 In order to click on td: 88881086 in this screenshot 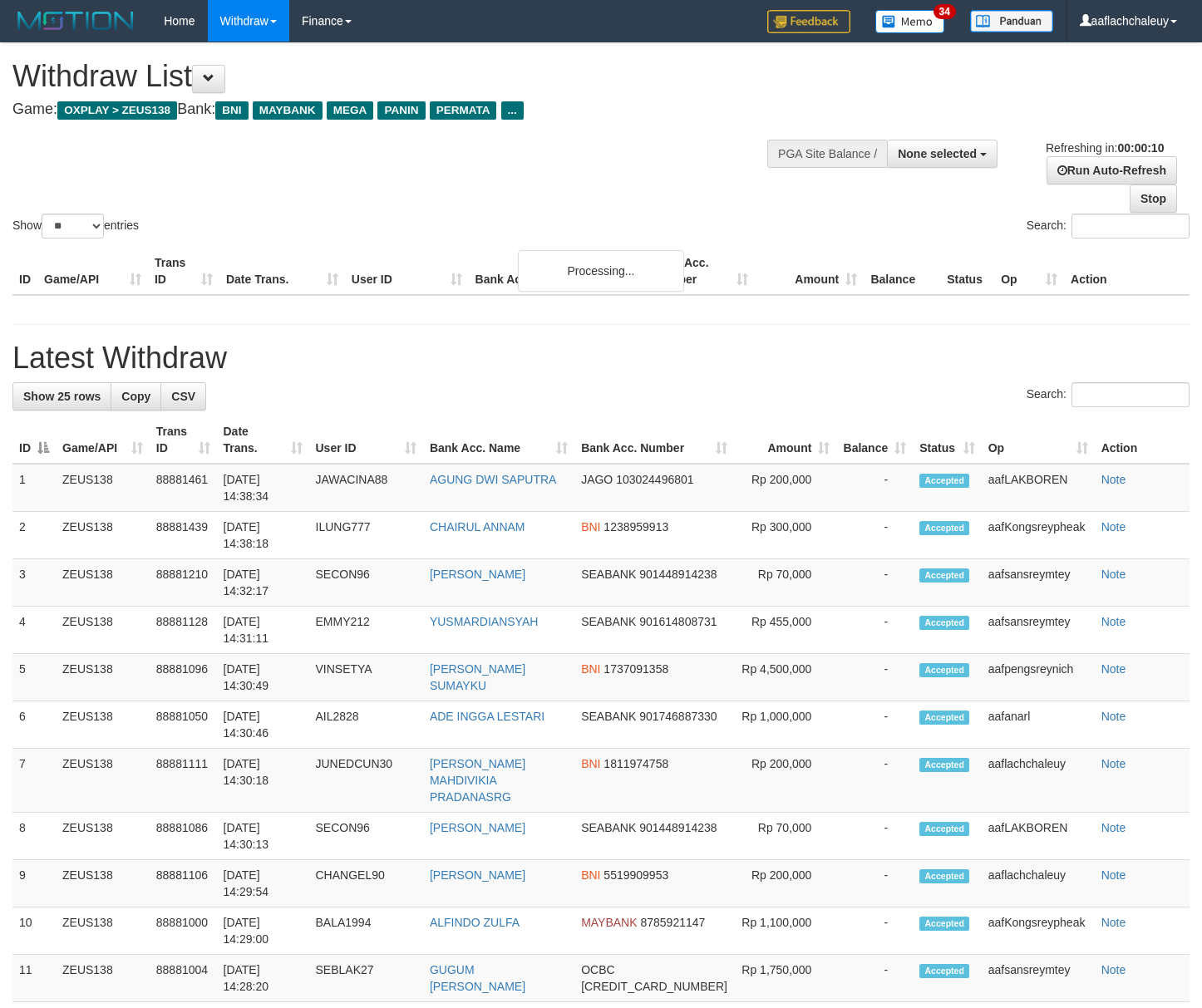, I will do `click(183, 836)`.